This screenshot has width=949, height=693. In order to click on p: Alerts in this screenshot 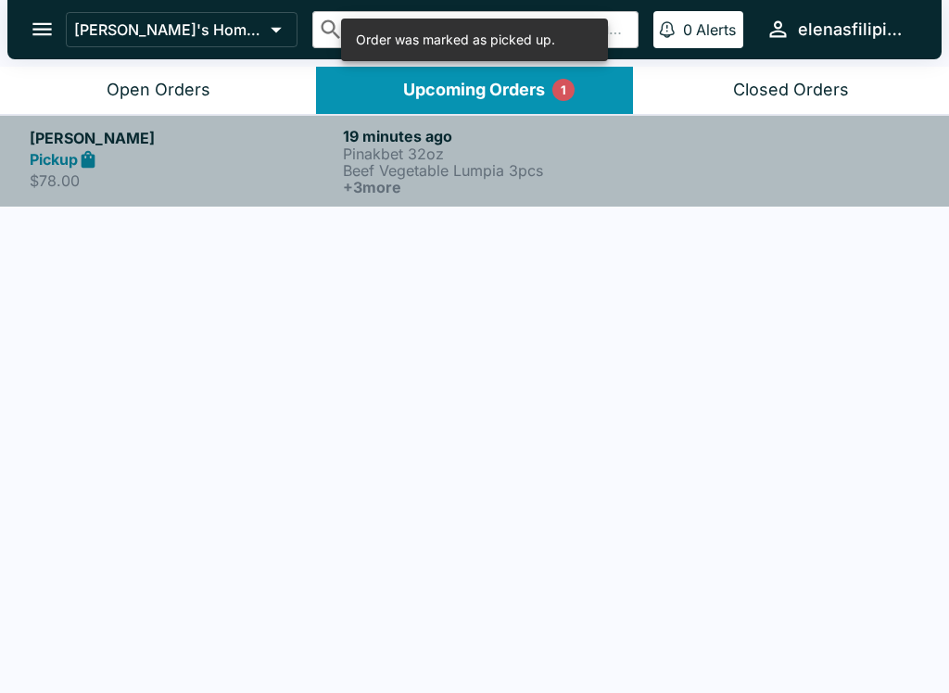, I will do `click(715, 30)`.